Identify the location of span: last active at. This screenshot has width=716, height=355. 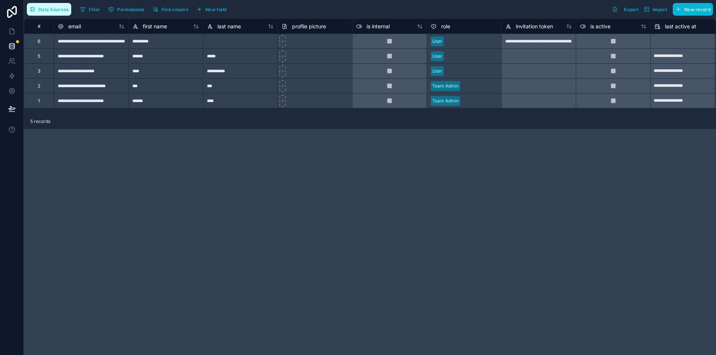
(680, 26).